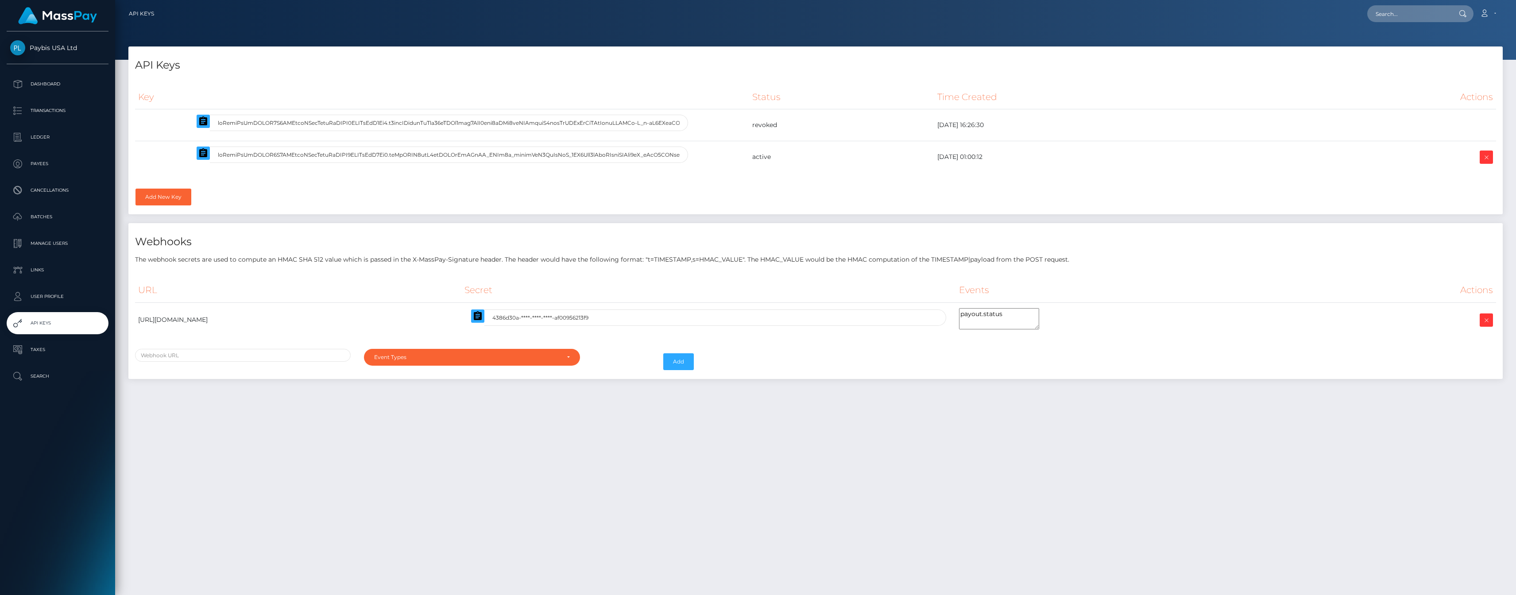 The height and width of the screenshot is (595, 1516). What do you see at coordinates (815, 65) in the screenshot?
I see `h4: API Keys` at bounding box center [815, 65].